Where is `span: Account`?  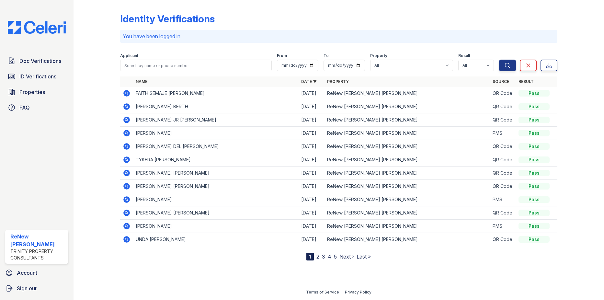
span: Account is located at coordinates (27, 273).